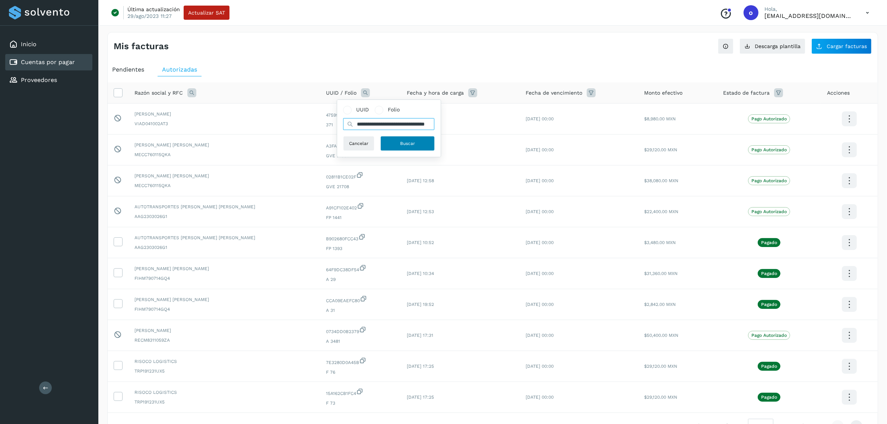  What do you see at coordinates (224, 361) in the screenshot?
I see `span: RISOCO LOGISTICS` at bounding box center [224, 361].